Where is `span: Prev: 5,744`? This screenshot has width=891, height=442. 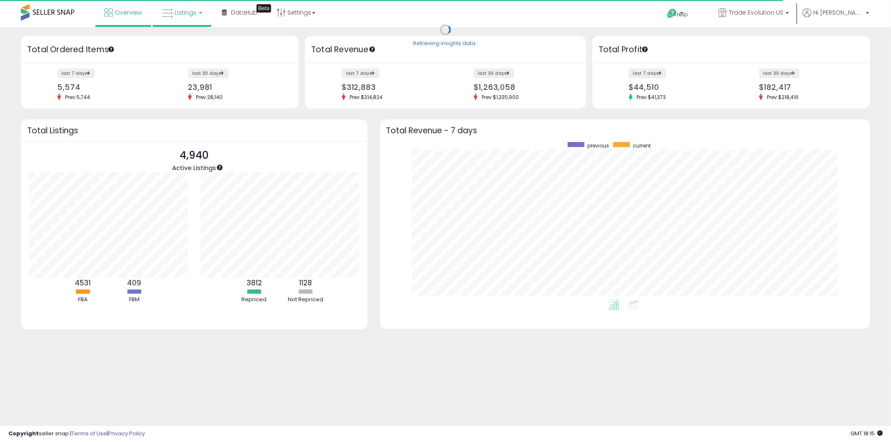 span: Prev: 5,744 is located at coordinates (78, 97).